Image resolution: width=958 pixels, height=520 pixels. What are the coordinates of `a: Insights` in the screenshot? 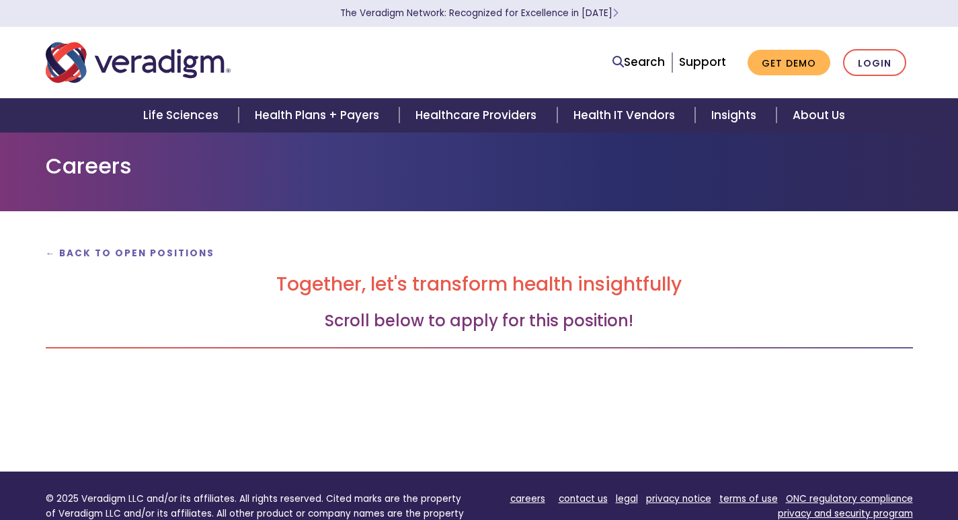 It's located at (736, 115).